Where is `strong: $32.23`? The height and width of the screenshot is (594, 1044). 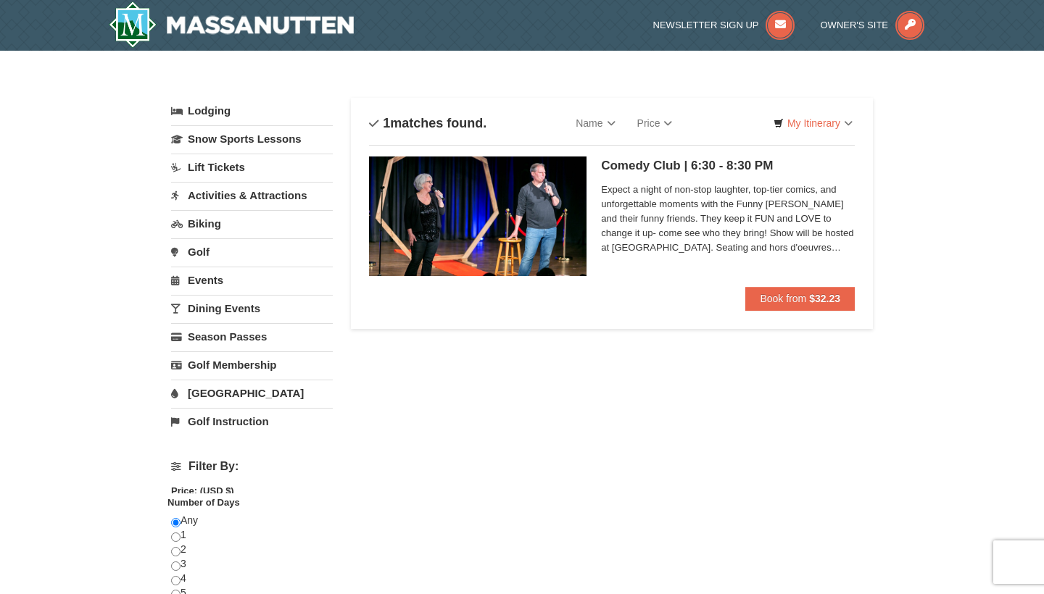 strong: $32.23 is located at coordinates (824, 299).